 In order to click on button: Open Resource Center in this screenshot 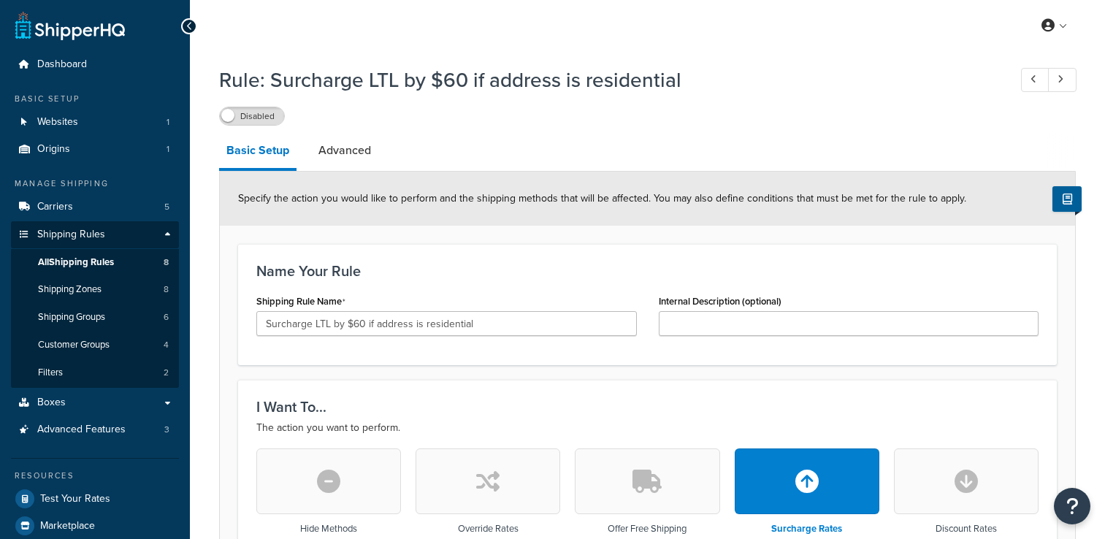, I will do `click(1072, 506)`.